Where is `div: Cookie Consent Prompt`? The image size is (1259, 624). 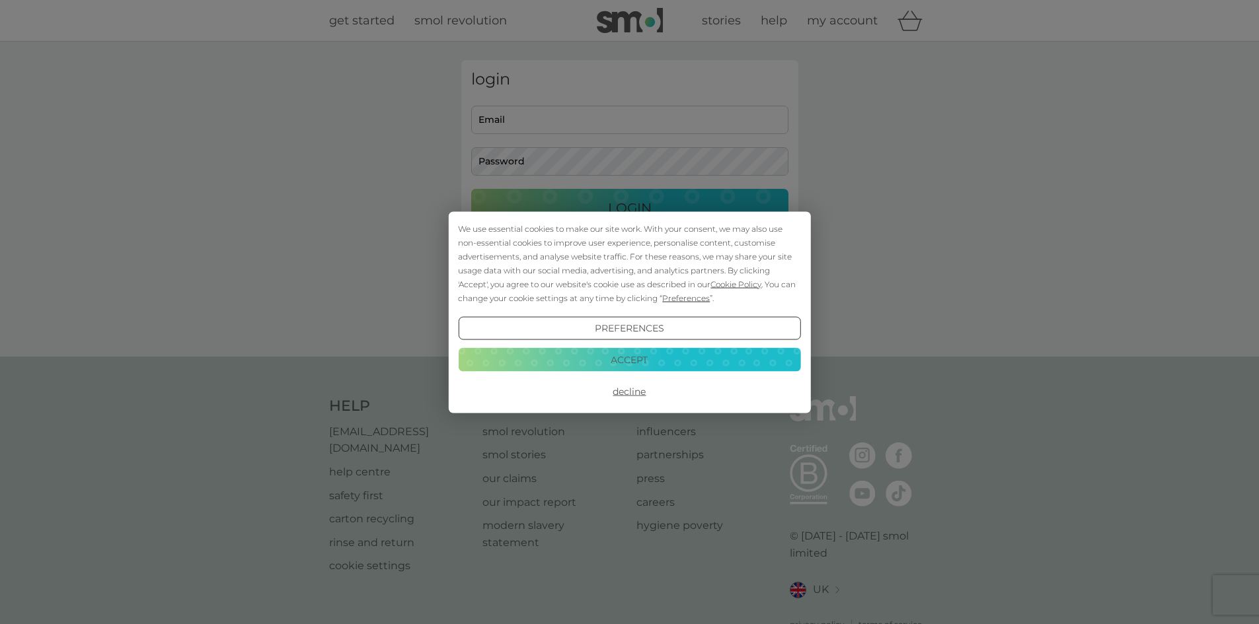
div: Cookie Consent Prompt is located at coordinates (629, 312).